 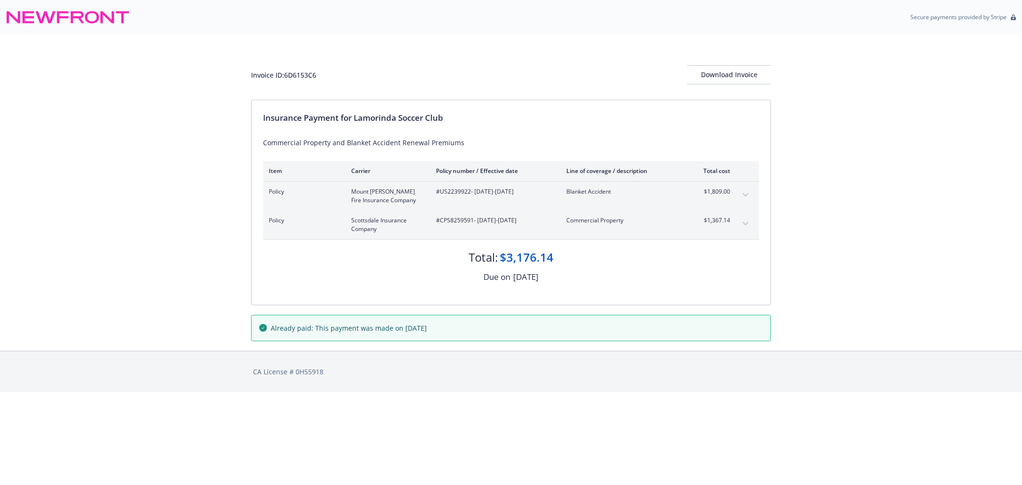 What do you see at coordinates (623, 220) in the screenshot?
I see `span: Commercial Property` at bounding box center [623, 220].